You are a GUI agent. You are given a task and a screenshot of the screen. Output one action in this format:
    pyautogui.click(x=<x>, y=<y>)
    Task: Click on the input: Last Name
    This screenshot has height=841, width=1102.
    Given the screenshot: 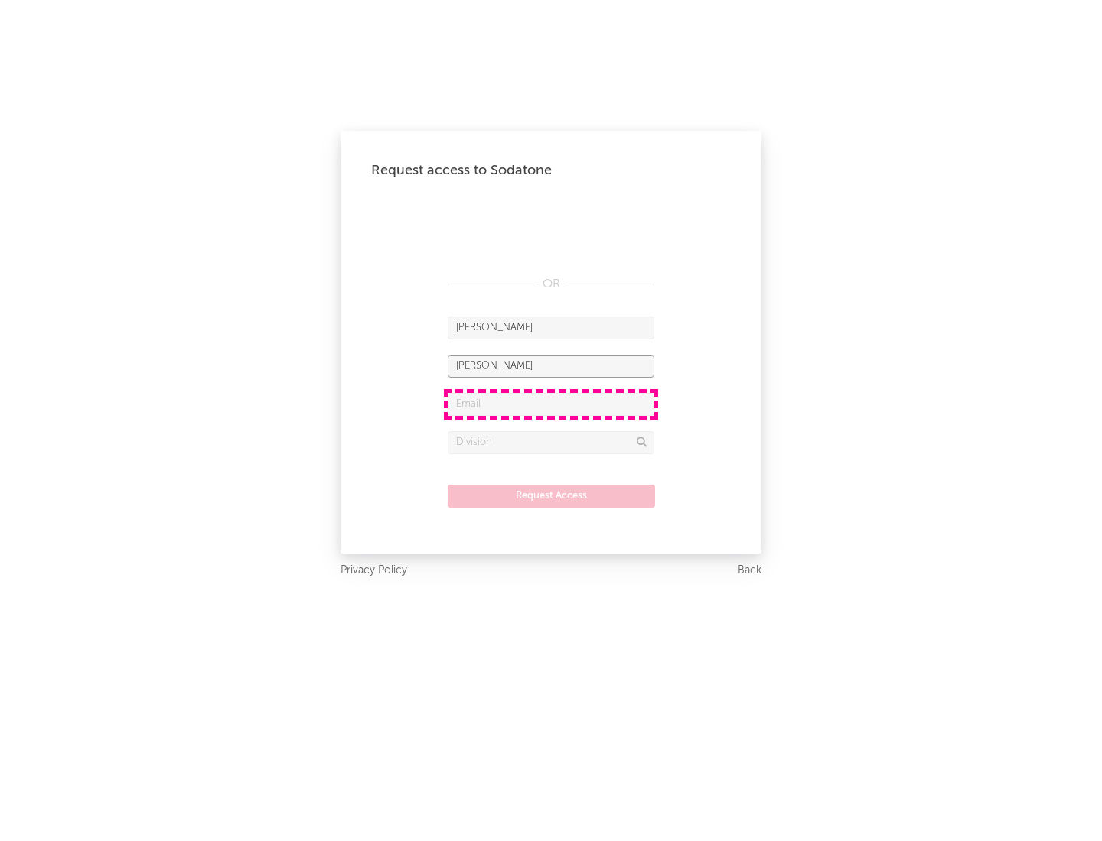 What is the action you would take?
    pyautogui.click(x=551, y=366)
    